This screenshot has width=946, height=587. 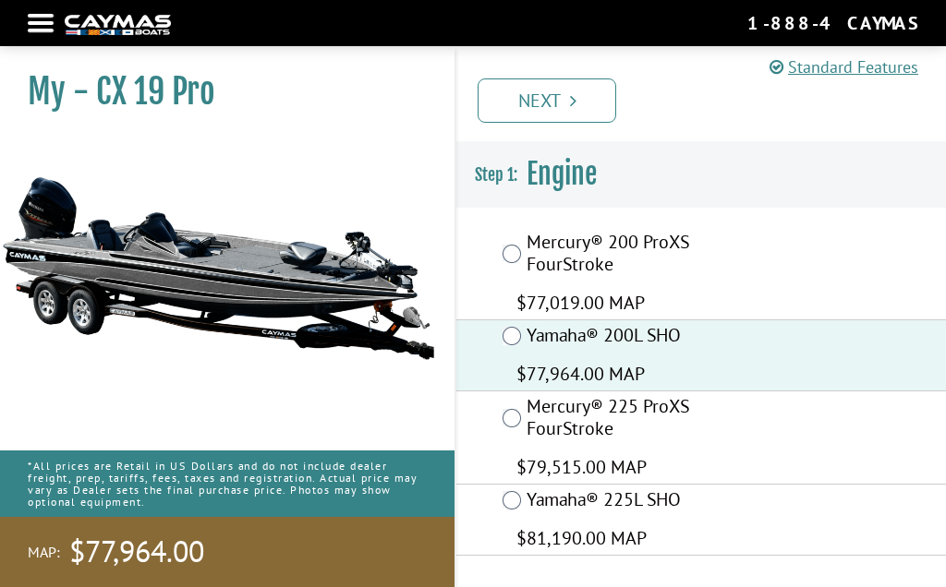 What do you see at coordinates (709, 99) in the screenshot?
I see `ul: Pagination` at bounding box center [709, 99].